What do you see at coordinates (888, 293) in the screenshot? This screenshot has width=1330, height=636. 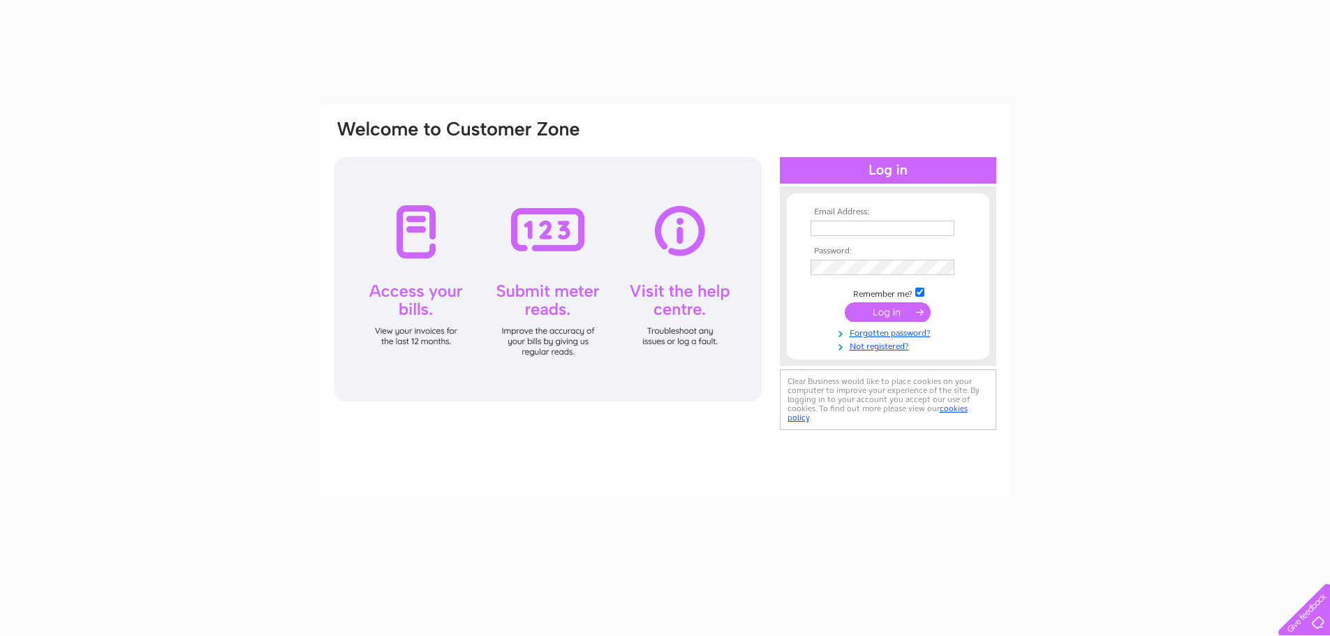 I see `td: Remember me?` at bounding box center [888, 293].